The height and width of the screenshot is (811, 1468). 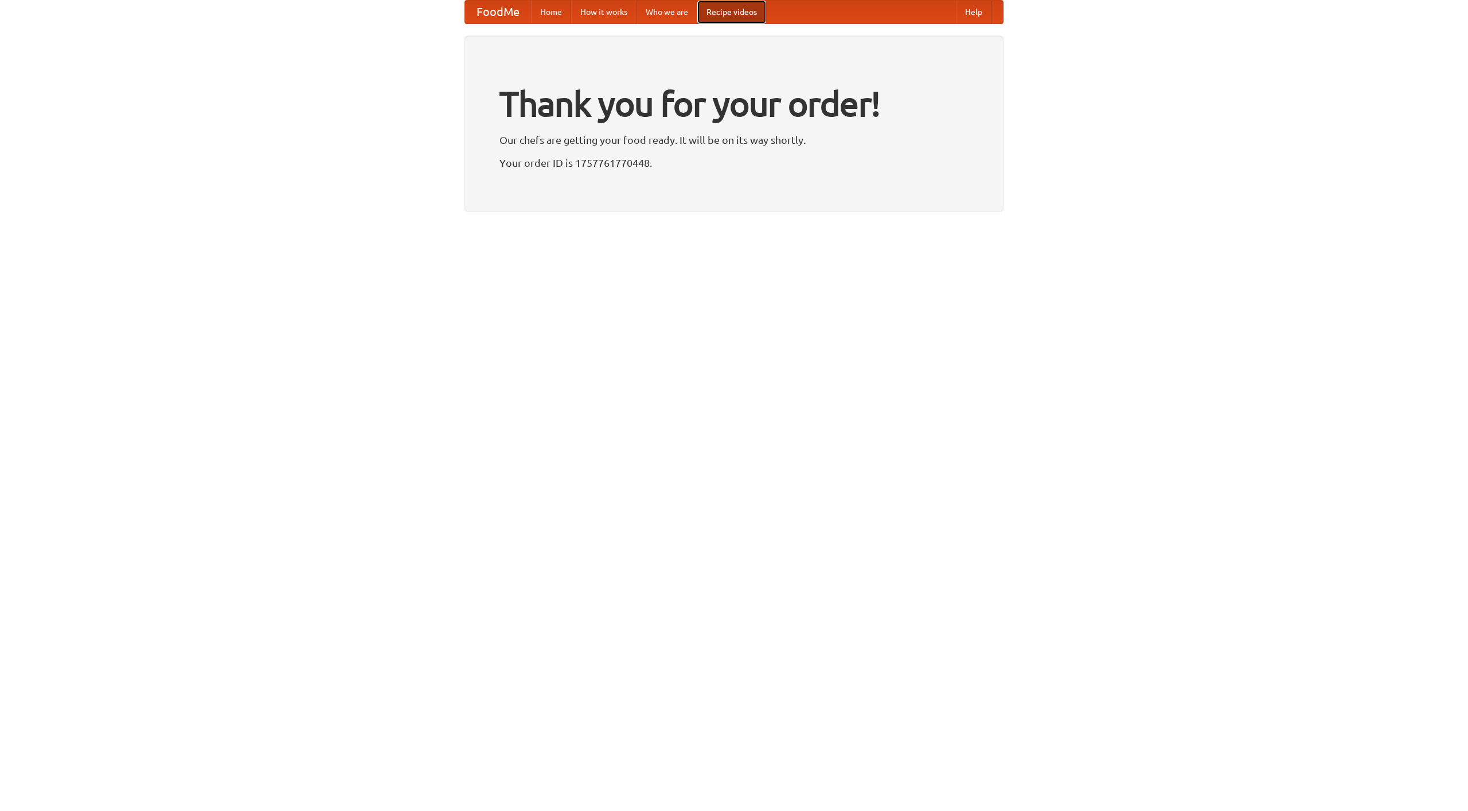 I want to click on h1: Thank you for your order!, so click(x=734, y=104).